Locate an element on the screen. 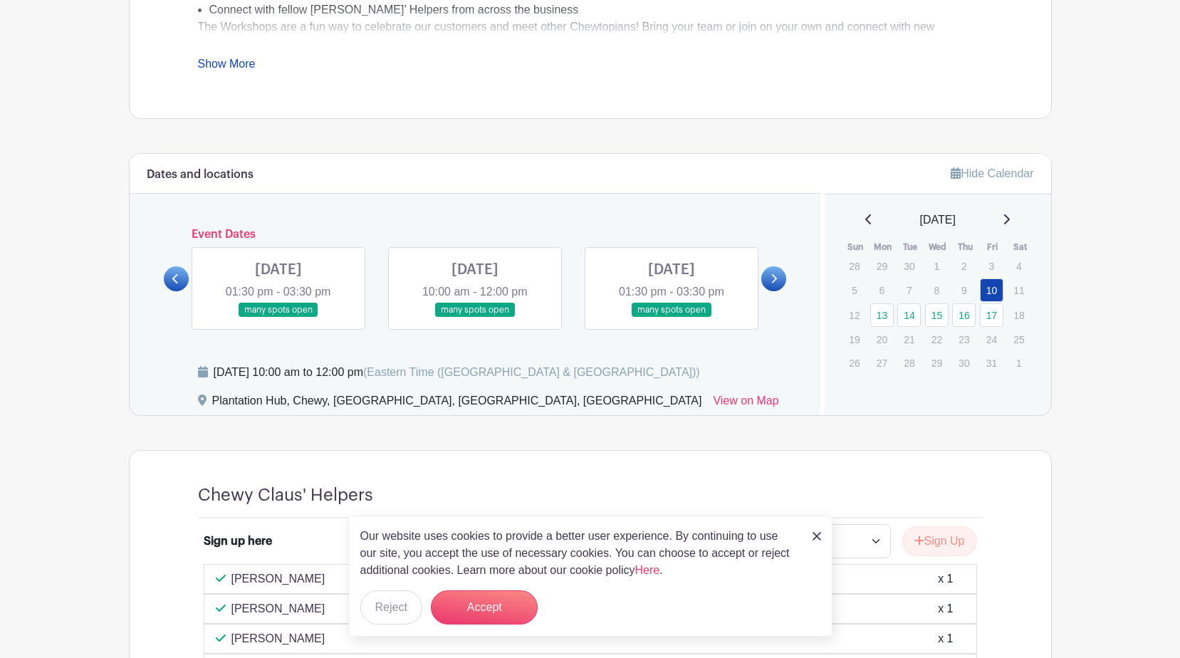 This screenshot has width=1180, height=658. p: 12 is located at coordinates (854, 315).